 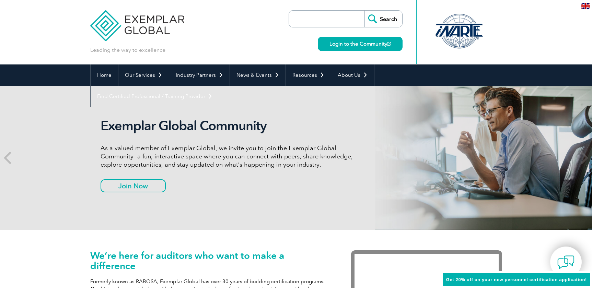 I want to click on a: About Us, so click(x=352, y=75).